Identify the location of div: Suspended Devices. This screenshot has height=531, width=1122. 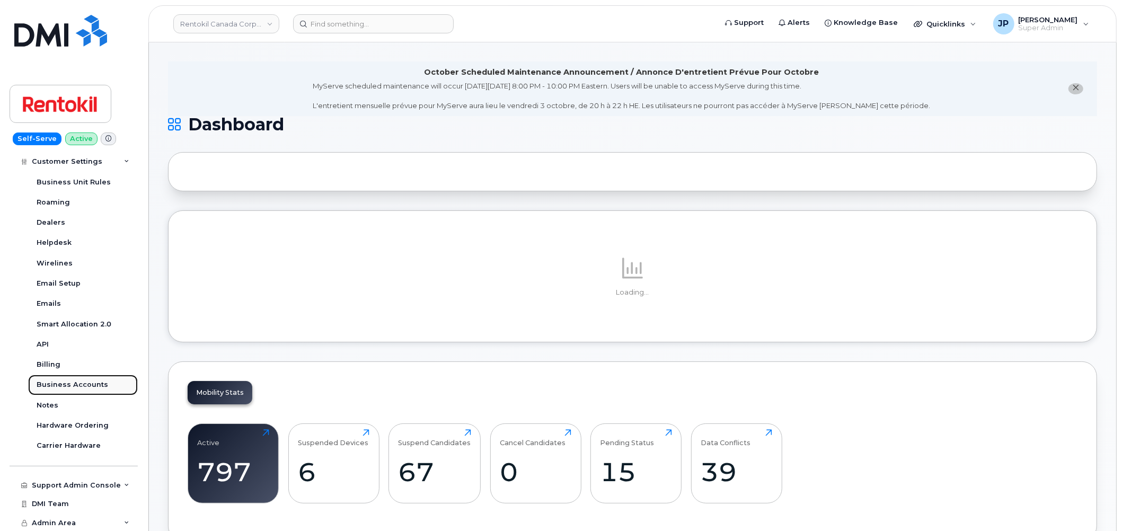
(333, 438).